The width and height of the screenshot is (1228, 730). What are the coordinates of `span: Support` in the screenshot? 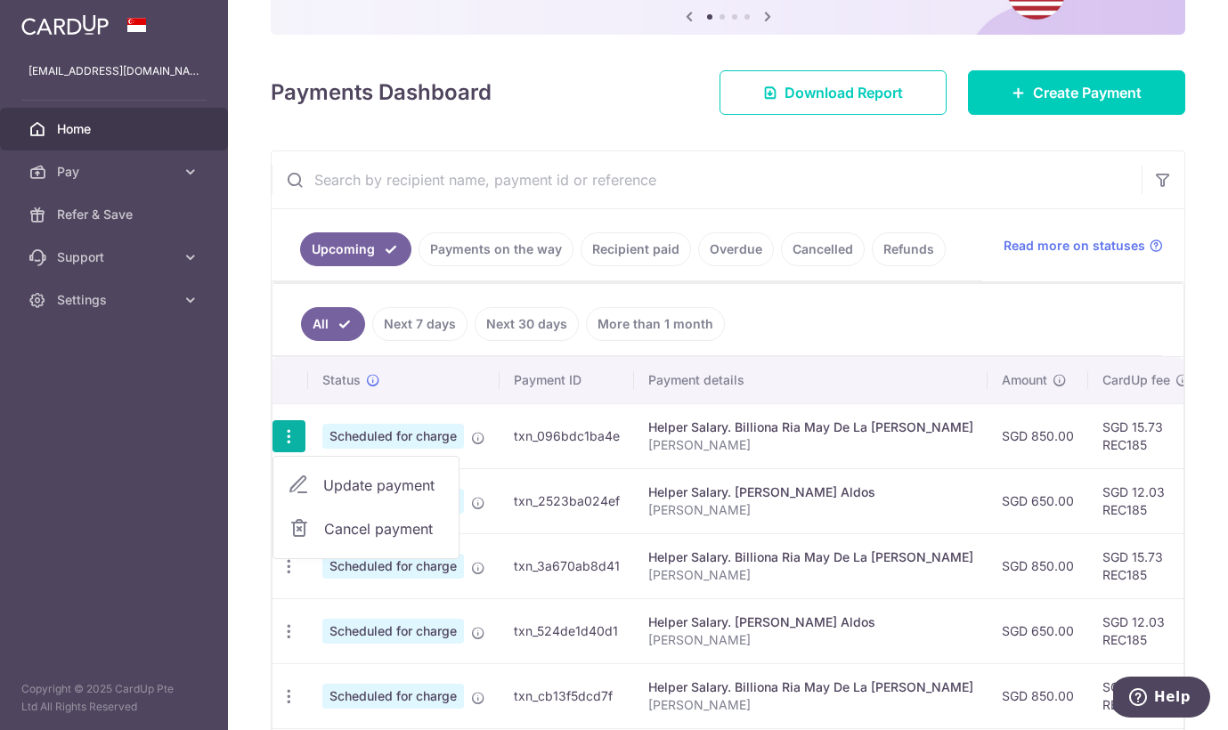 It's located at (116, 257).